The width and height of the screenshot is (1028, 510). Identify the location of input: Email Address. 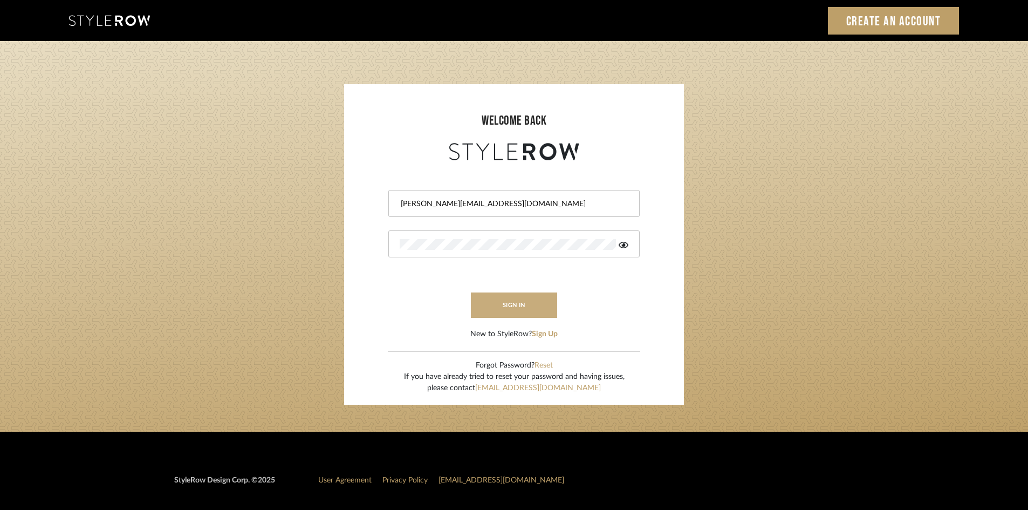
(512, 204).